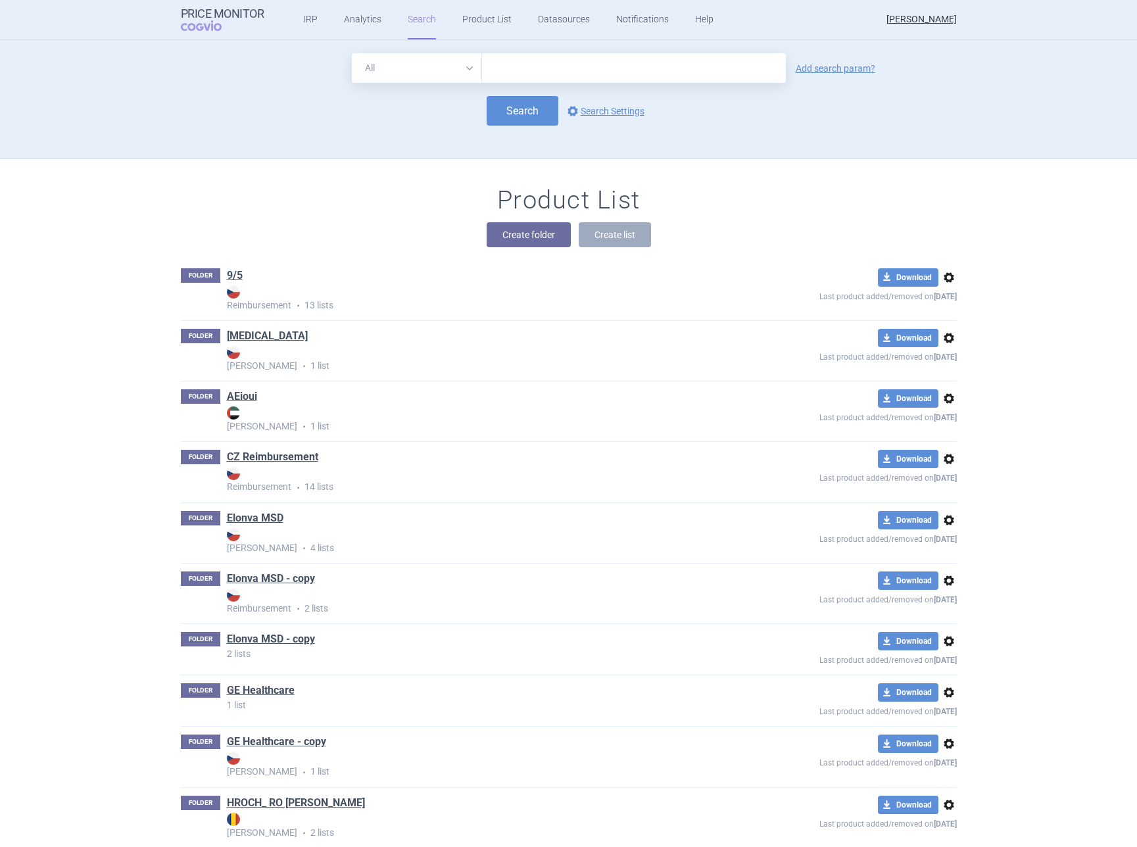  Describe the element at coordinates (255, 518) in the screenshot. I see `a: Elonva MSD` at that location.